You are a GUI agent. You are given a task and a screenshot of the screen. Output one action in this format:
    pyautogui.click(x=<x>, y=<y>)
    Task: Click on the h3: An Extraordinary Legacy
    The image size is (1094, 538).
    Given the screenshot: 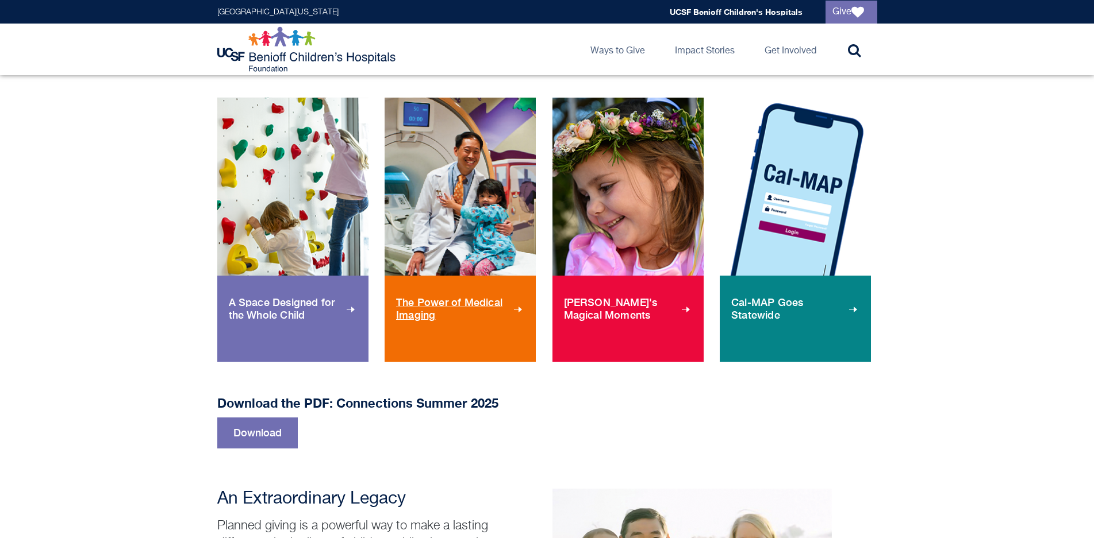 What is the action you would take?
    pyautogui.click(x=379, y=499)
    